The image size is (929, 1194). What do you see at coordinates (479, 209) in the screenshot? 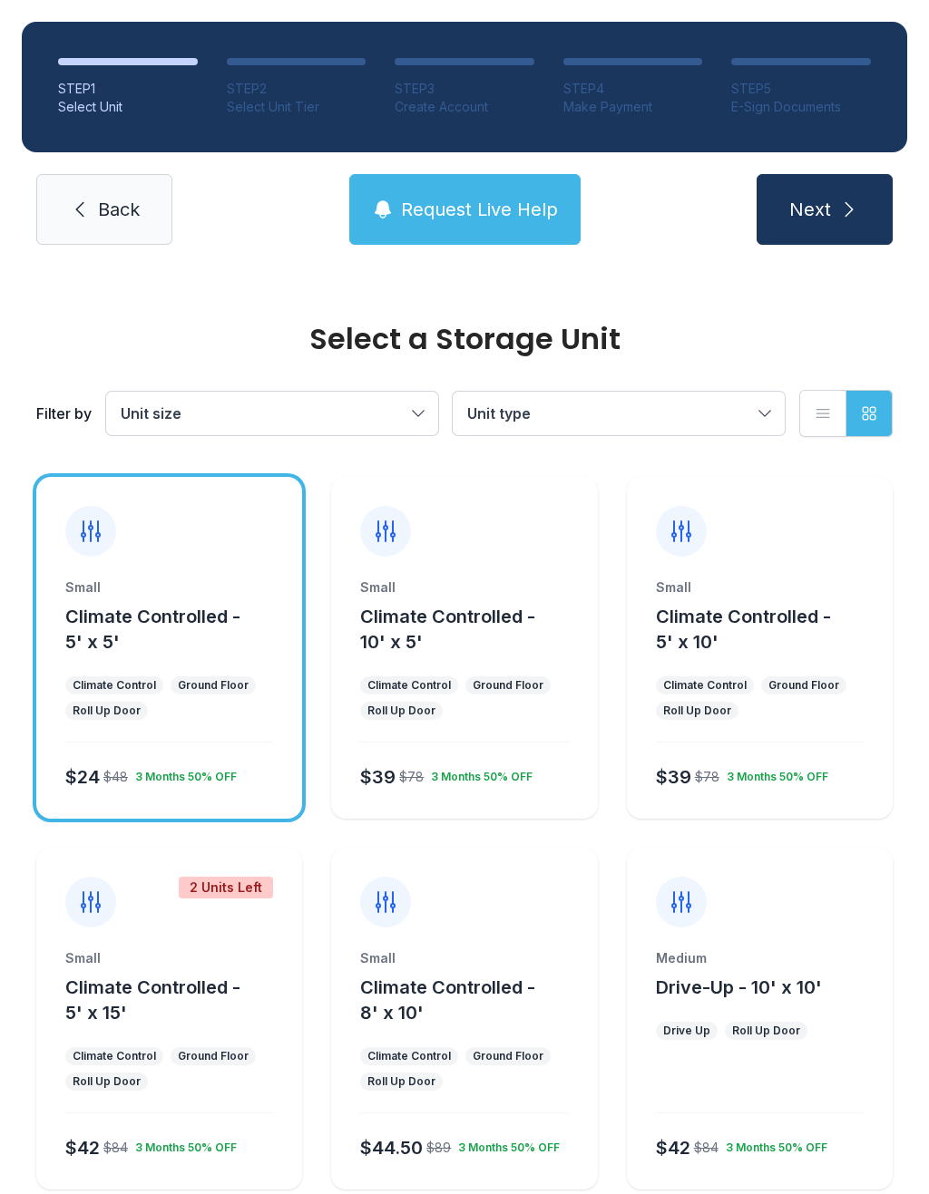
I see `span: Request Live Help` at bounding box center [479, 209].